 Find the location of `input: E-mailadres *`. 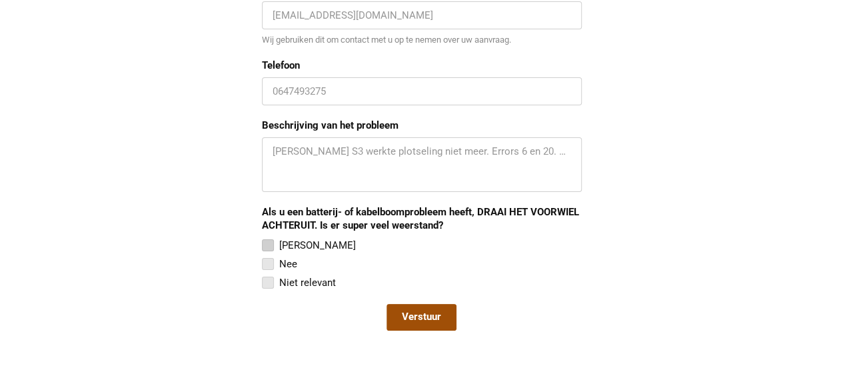

input: E-mailadres * is located at coordinates (422, 15).